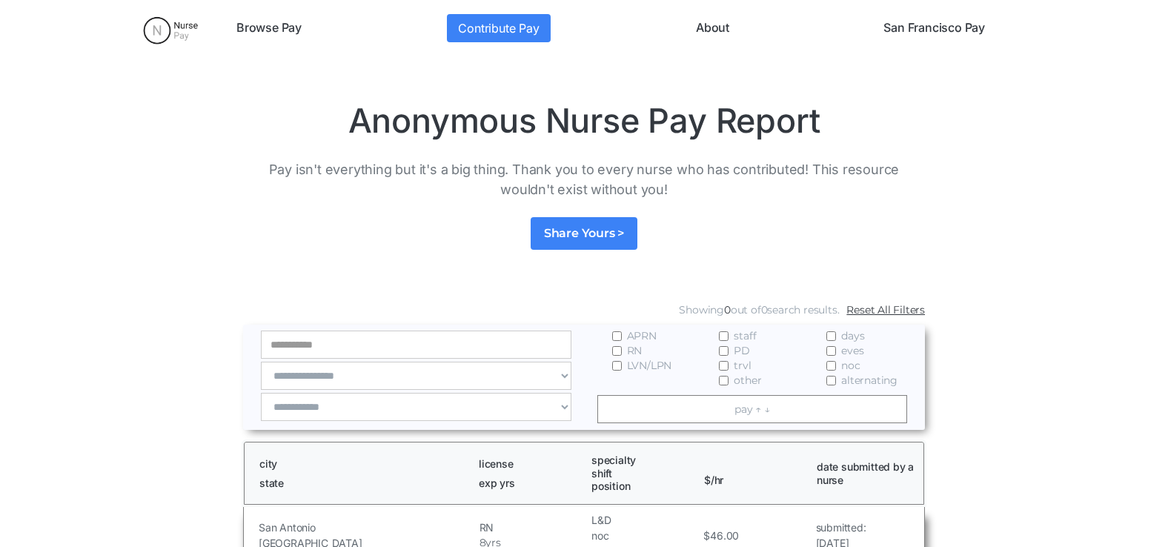  Describe the element at coordinates (752, 409) in the screenshot. I see `a: pay ↑ ↓` at that location.